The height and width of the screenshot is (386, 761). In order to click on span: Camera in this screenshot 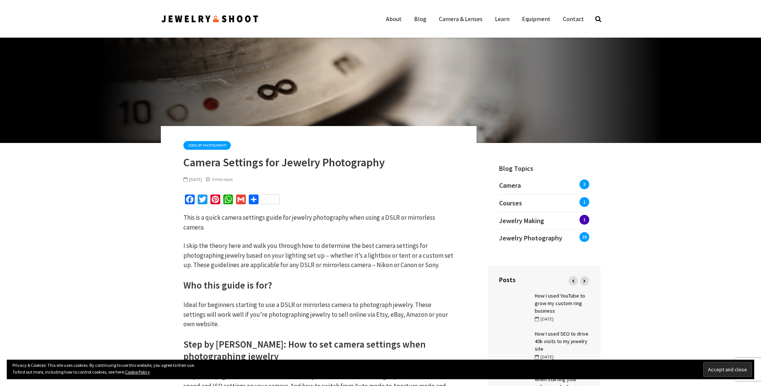, I will do `click(510, 185)`.